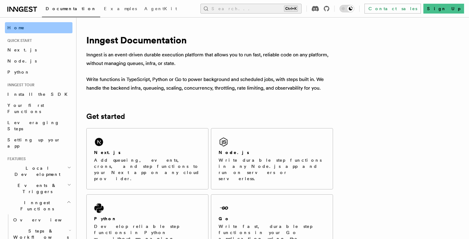 This screenshot has width=469, height=239. Describe the element at coordinates (443, 9) in the screenshot. I see `a: Sign Up` at that location.